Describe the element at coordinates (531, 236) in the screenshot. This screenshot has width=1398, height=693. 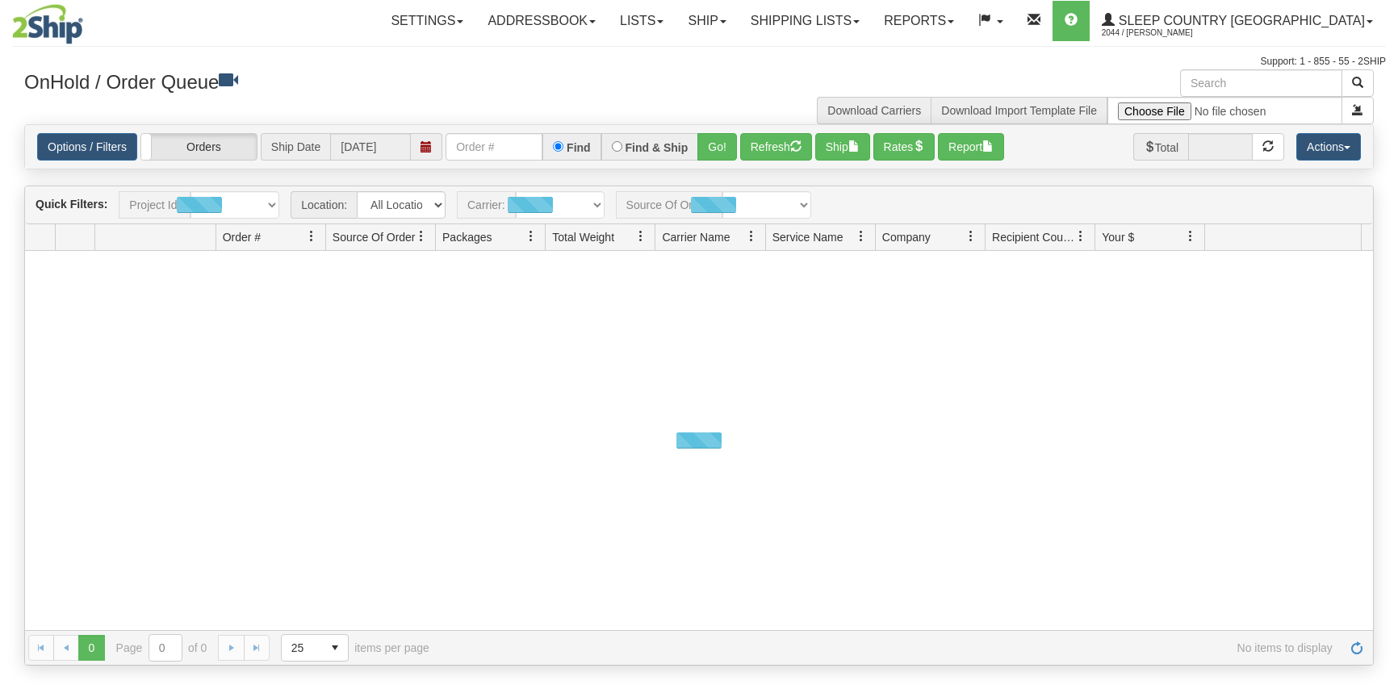
I see `a: Packages filter column settings` at that location.